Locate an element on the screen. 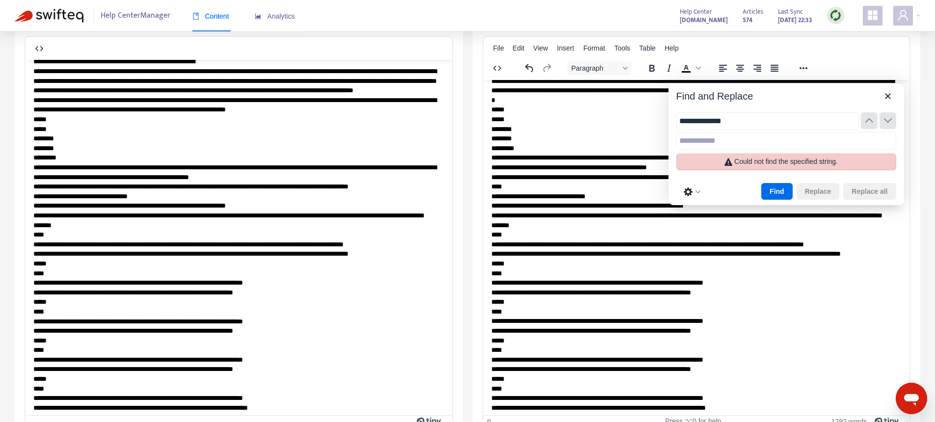 The height and width of the screenshot is (422, 935). div: Text color Black is located at coordinates (690, 68).